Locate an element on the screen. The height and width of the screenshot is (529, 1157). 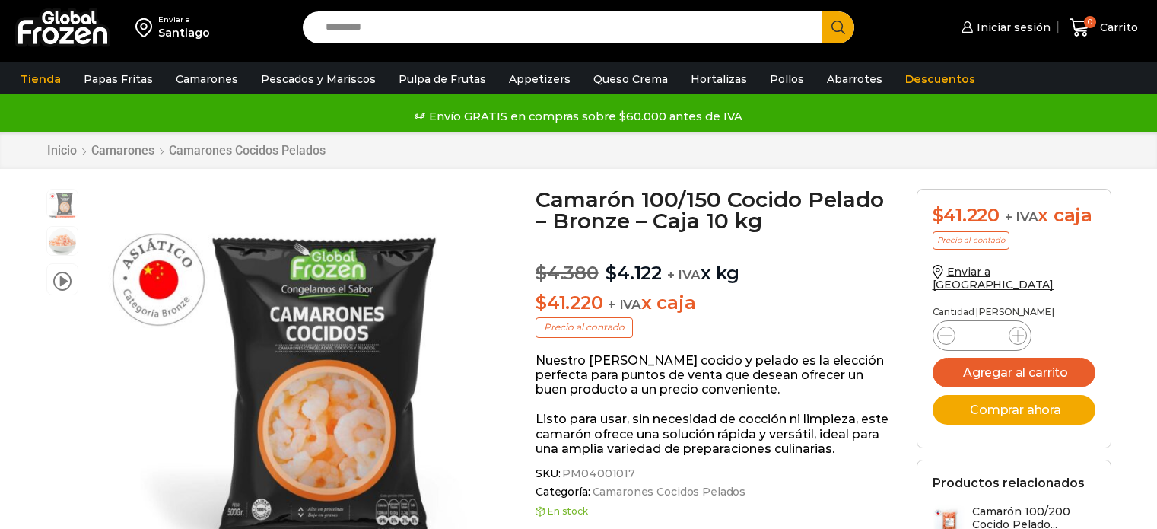
span: Camarón 100/150 Cocido Pelado is located at coordinates (62, 205).